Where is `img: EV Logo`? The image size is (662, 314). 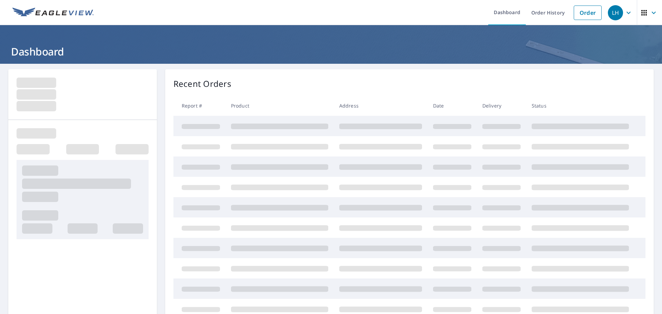
img: EV Logo is located at coordinates (53, 13).